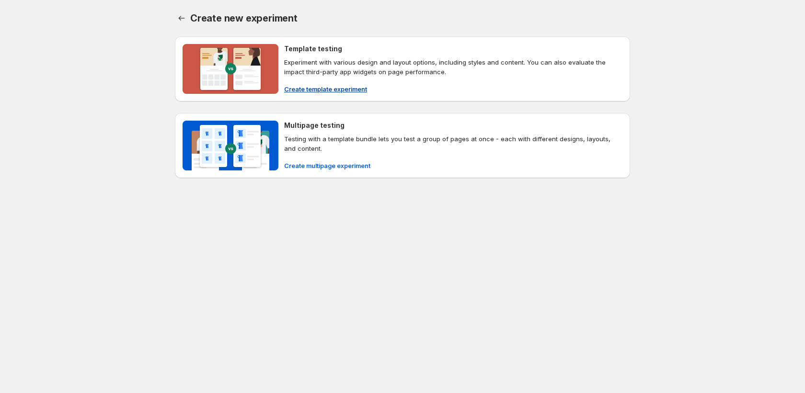  Describe the element at coordinates (182, 18) in the screenshot. I see `button: Back` at that location.